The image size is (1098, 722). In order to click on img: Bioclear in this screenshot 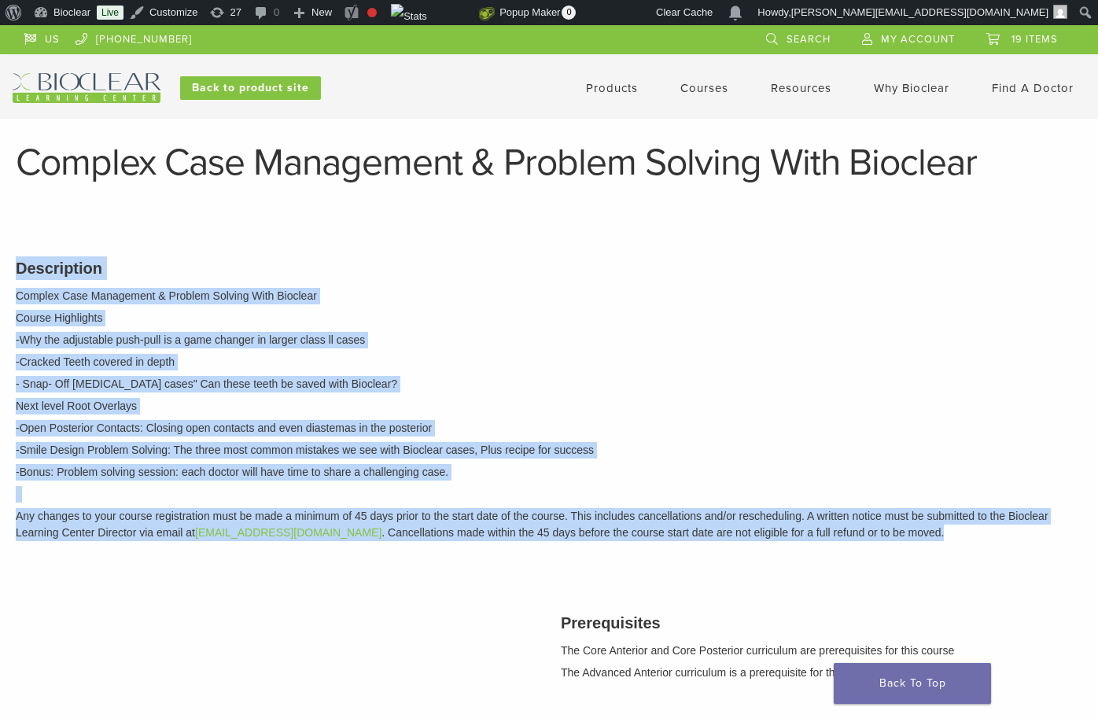, I will do `click(86, 88)`.